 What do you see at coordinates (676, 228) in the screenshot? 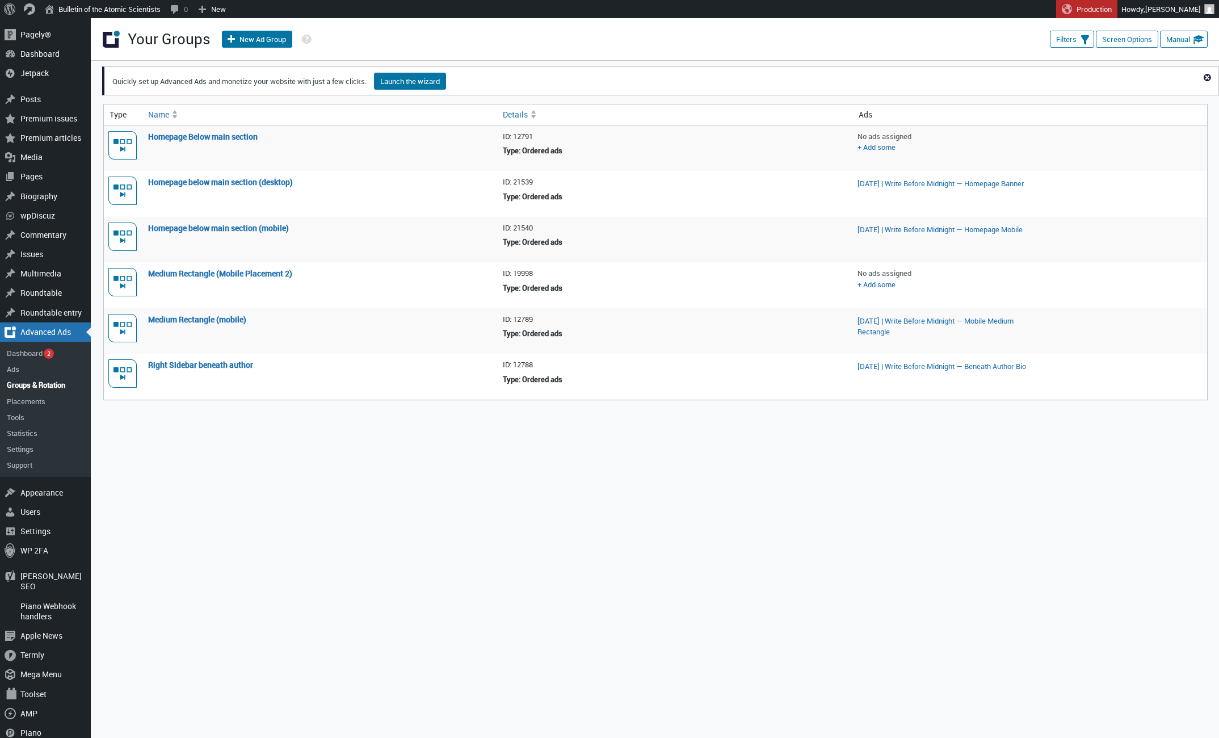
I see `li: ID: 21540` at bounding box center [676, 228].